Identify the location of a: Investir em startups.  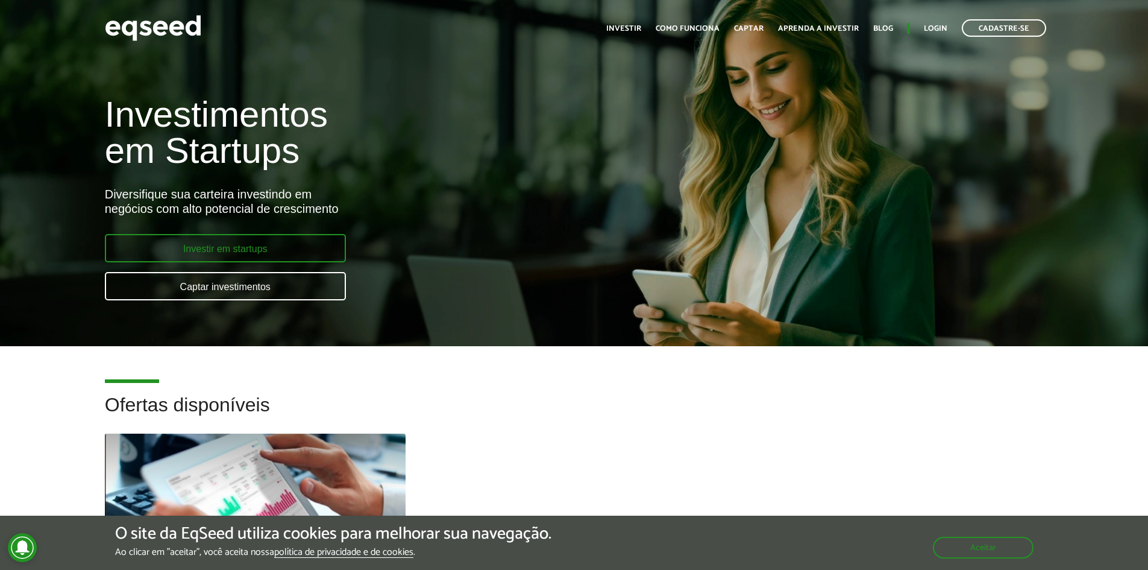
(225, 248).